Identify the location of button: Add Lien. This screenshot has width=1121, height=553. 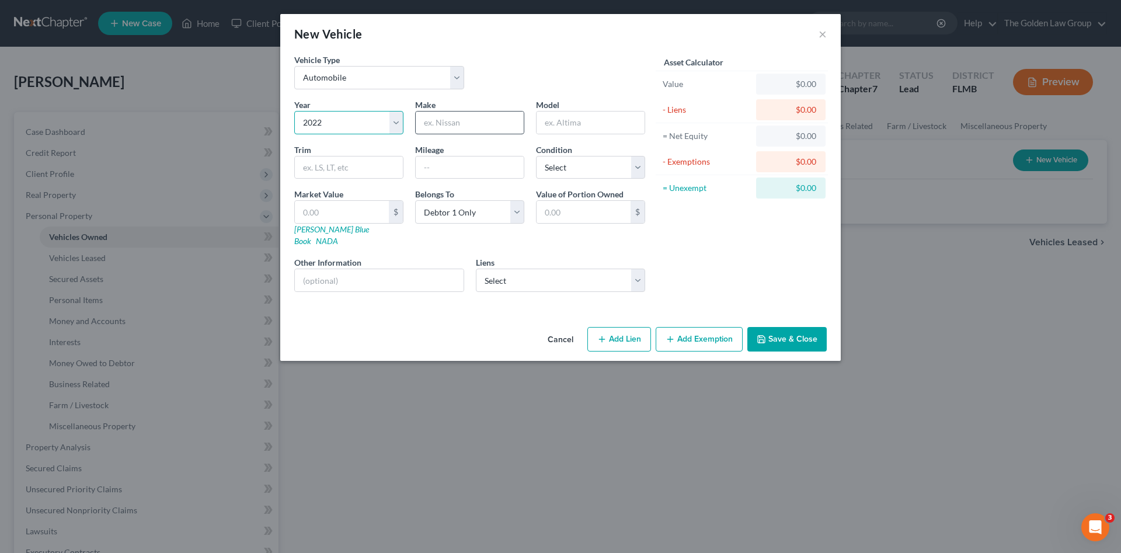
(619, 339).